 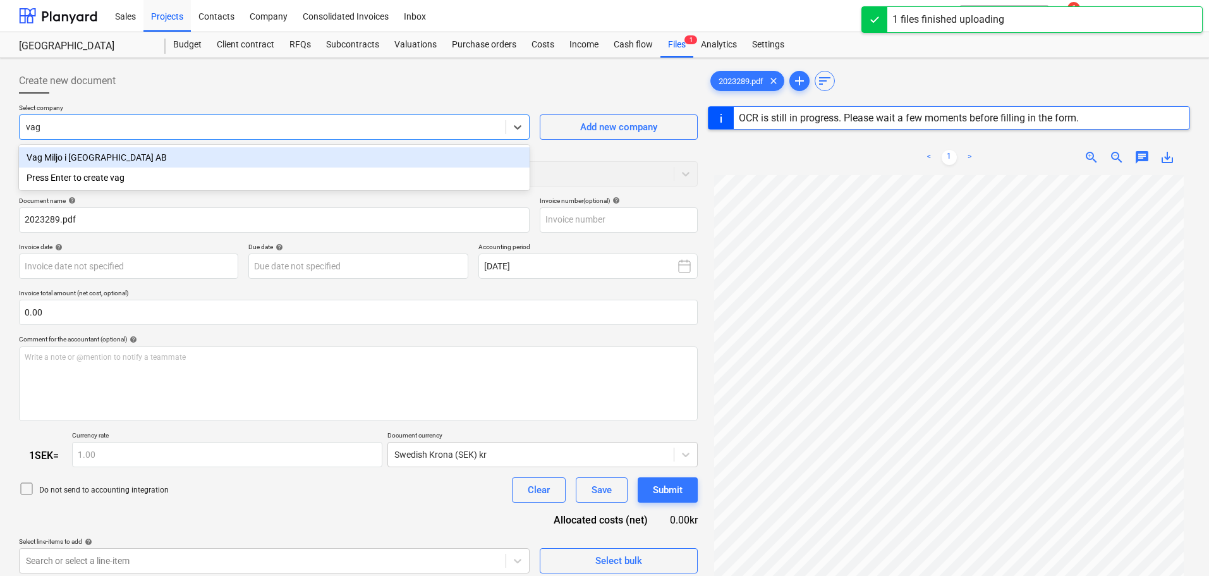 What do you see at coordinates (588, 248) in the screenshot?
I see `p: Accounting period` at bounding box center [588, 248].